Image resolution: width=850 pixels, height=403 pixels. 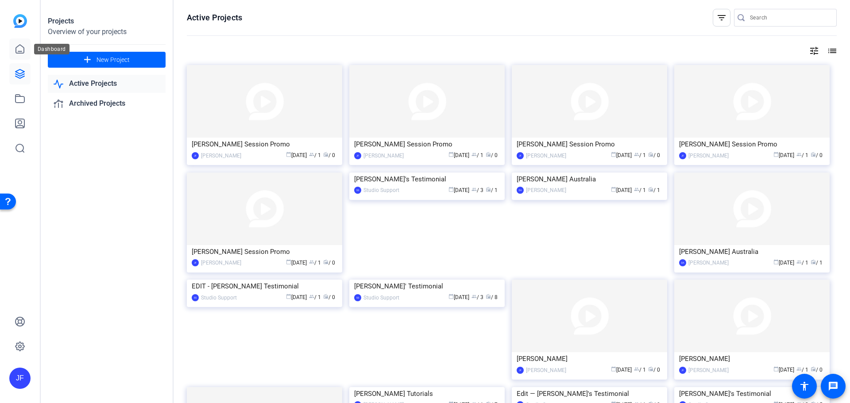 I want to click on button: New Project, so click(x=107, y=60).